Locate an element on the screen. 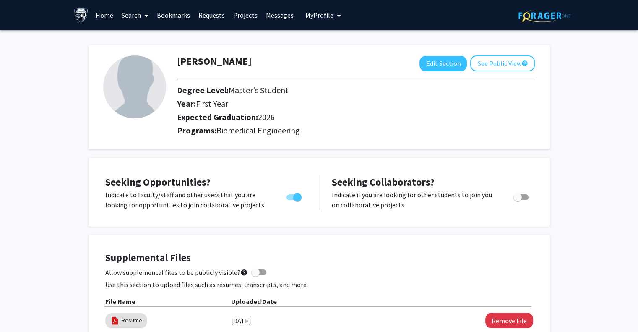 This screenshot has height=332, width=638. span: My Profile is located at coordinates (319, 15).